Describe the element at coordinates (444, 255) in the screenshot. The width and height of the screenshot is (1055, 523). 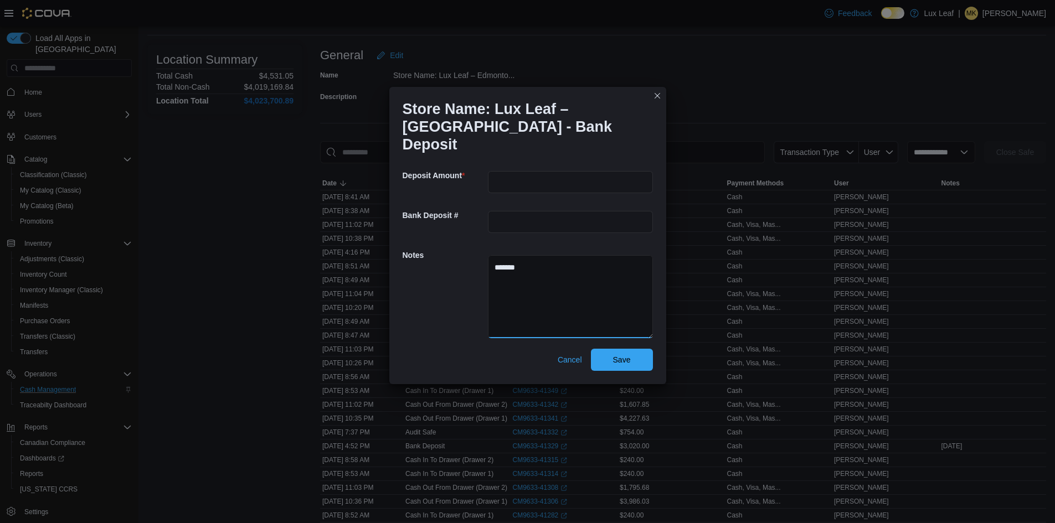
I see `h5: Notes` at that location.